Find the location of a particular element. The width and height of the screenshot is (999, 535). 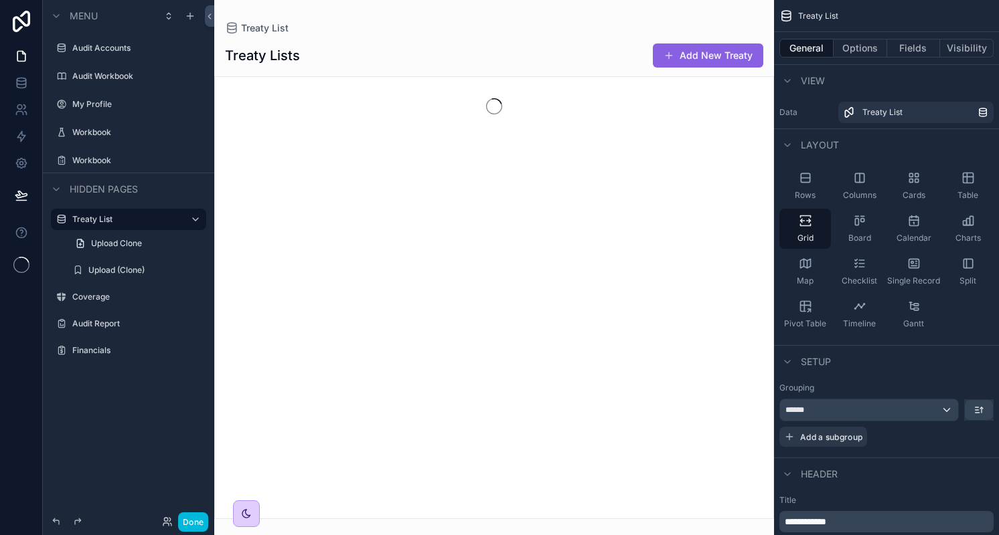

button: Done is located at coordinates (193, 522).